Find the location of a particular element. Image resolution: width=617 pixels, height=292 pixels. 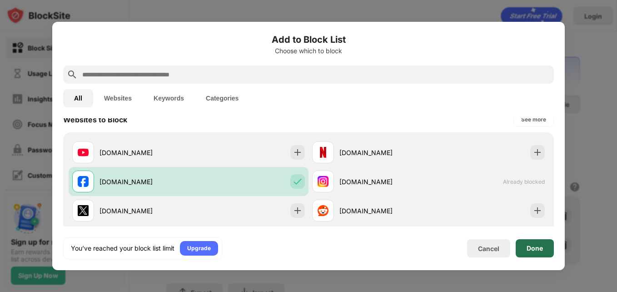

button: Websites is located at coordinates (118, 98).